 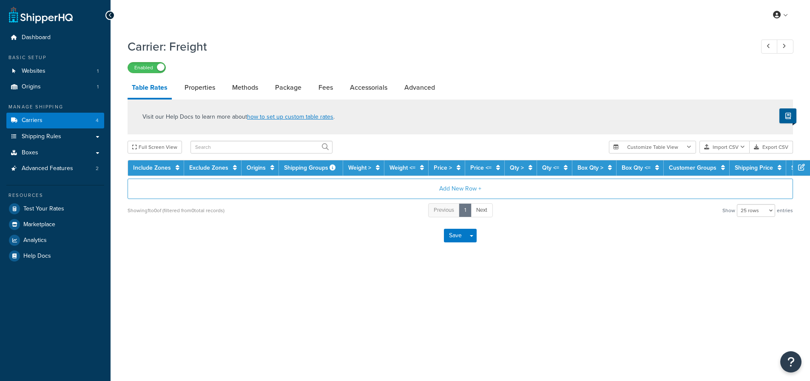 I want to click on a: Weight <=, so click(x=402, y=168).